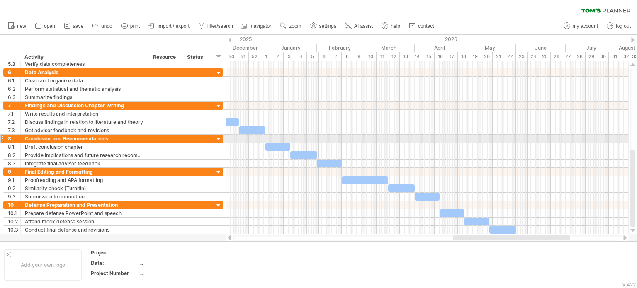 This screenshot has height=288, width=637. Describe the element at coordinates (85, 114) in the screenshot. I see `div: Write results and interpretation` at that location.